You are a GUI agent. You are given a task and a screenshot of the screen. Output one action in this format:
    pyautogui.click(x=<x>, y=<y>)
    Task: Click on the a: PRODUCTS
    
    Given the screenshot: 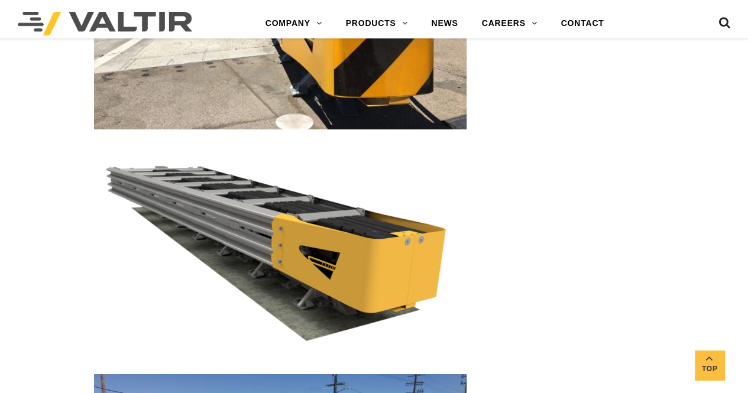 What is the action you would take?
    pyautogui.click(x=377, y=24)
    